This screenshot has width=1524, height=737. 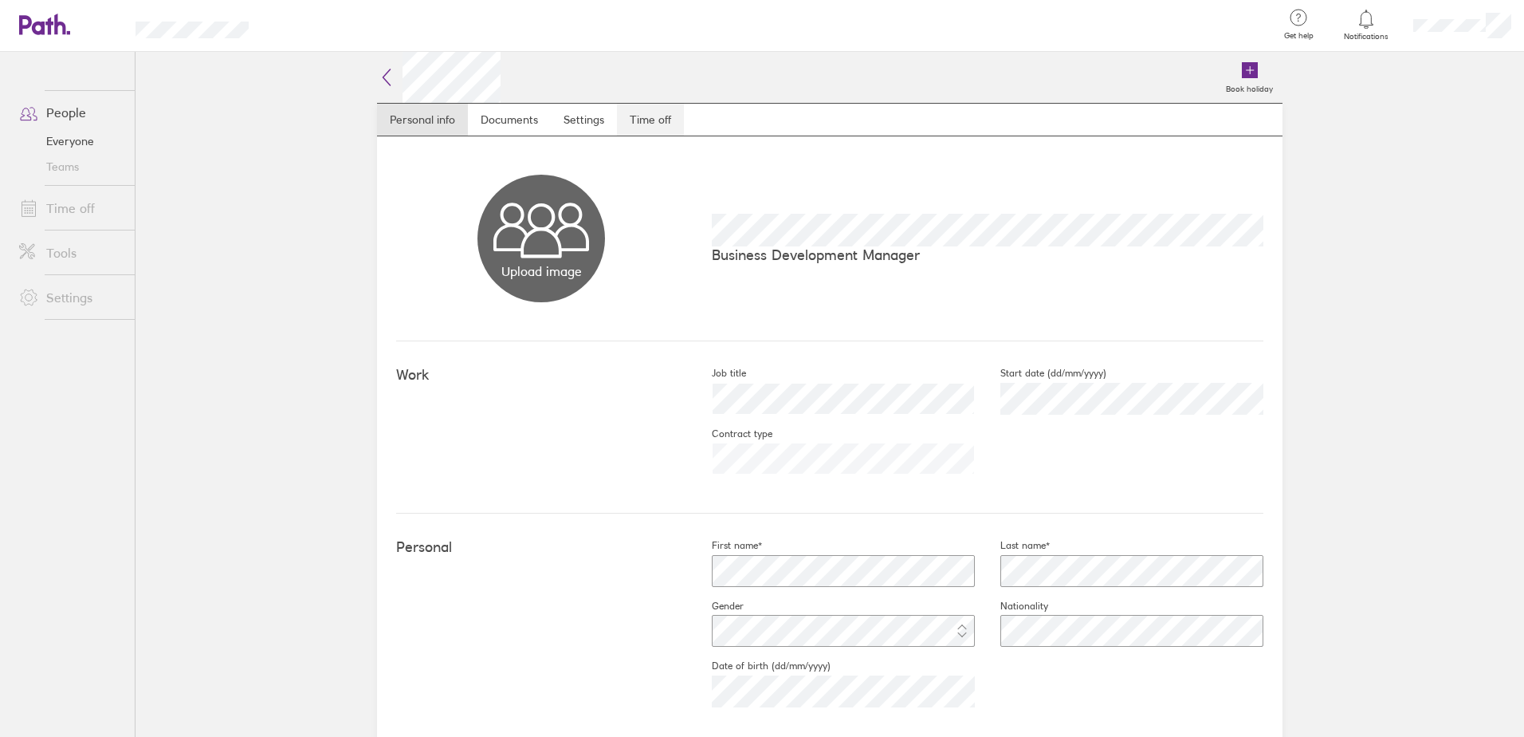 What do you see at coordinates (509, 120) in the screenshot?
I see `a: Documents` at bounding box center [509, 120].